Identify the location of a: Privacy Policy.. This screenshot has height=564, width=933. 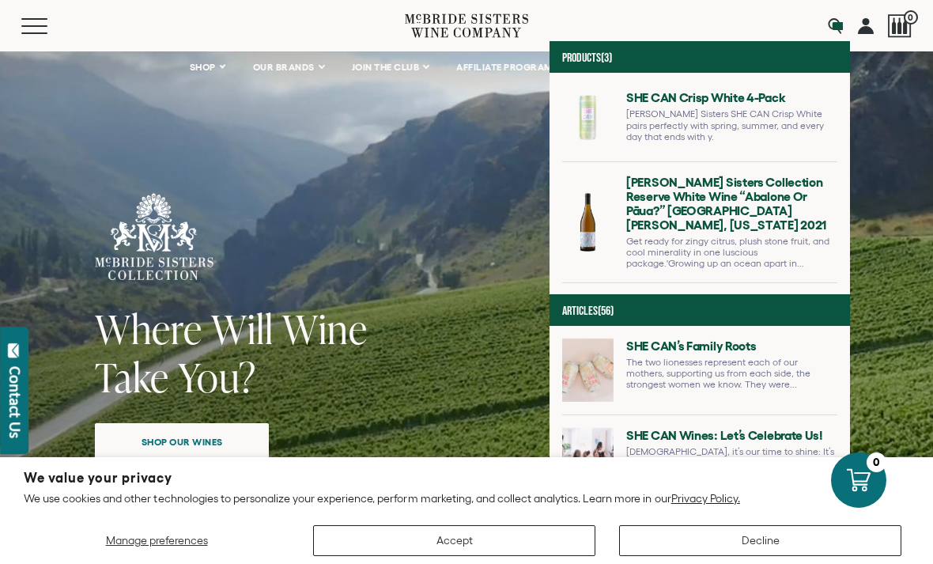
(706, 498).